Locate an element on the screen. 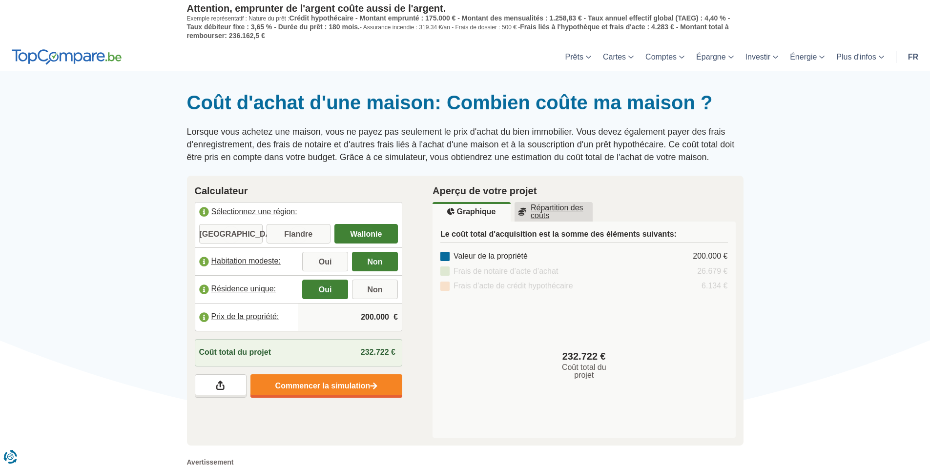  label: Sélectionnez une région: is located at coordinates (299, 213).